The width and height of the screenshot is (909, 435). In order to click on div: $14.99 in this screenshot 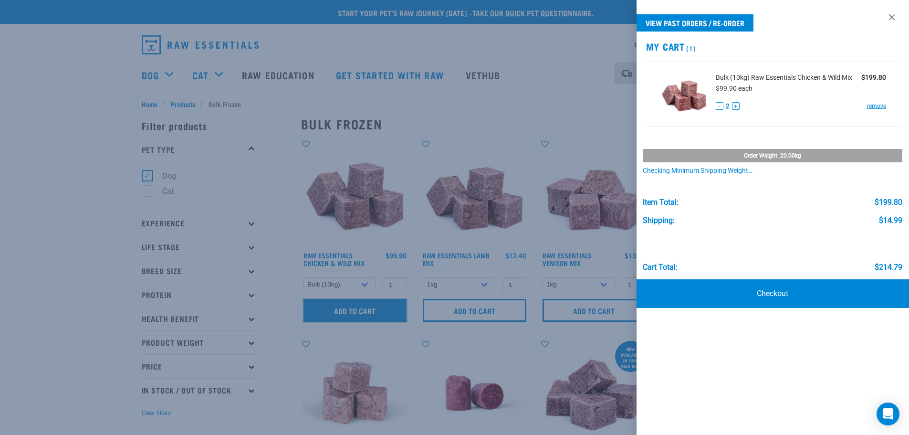, I will do `click(891, 221)`.